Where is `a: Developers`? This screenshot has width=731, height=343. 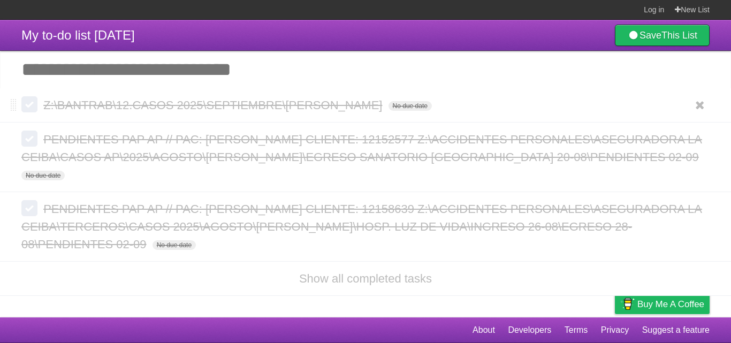
a: Developers is located at coordinates (530, 330).